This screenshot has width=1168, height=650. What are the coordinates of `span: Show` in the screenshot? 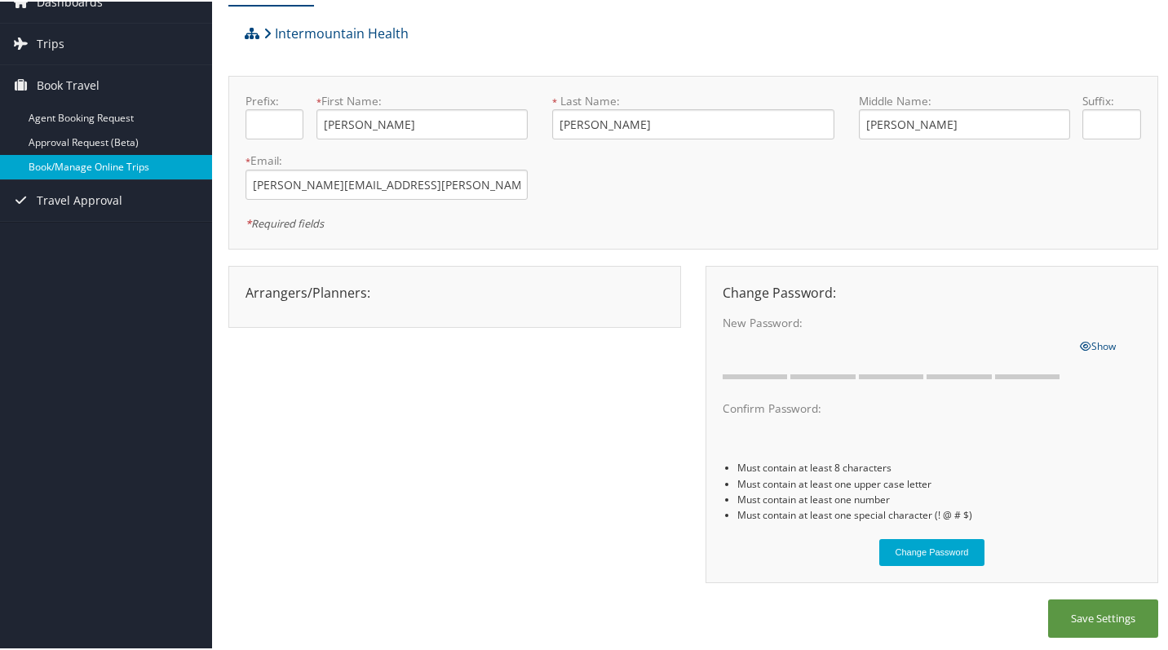 It's located at (1098, 344).